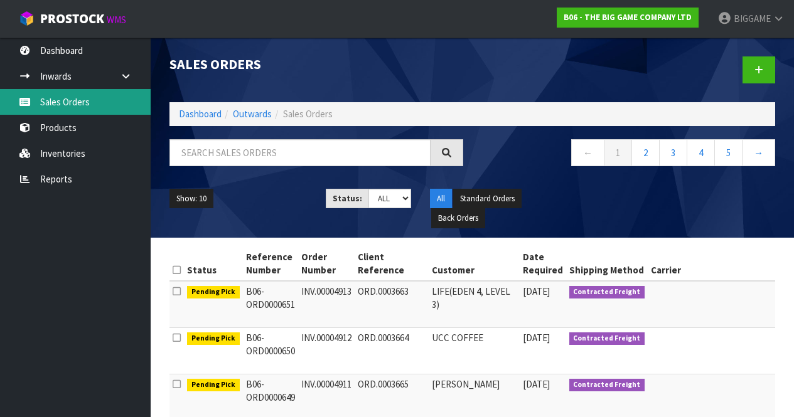 The height and width of the screenshot is (417, 794). What do you see at coordinates (607, 264) in the screenshot?
I see `th: Shipping Method` at bounding box center [607, 264].